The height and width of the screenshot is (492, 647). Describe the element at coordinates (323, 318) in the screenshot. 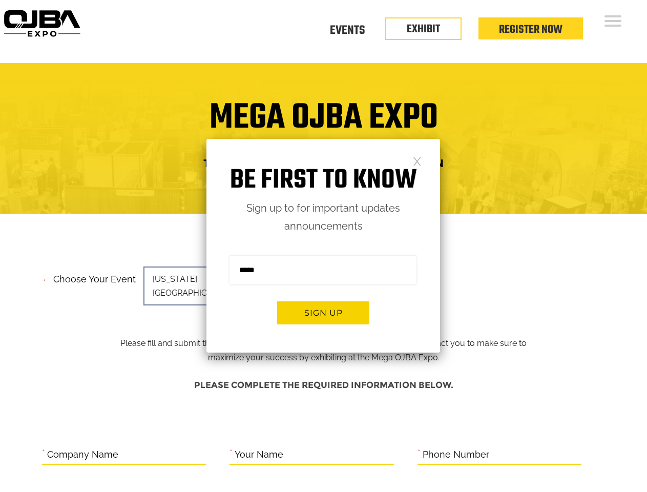

I see `p: Please fill and submit the information below and one of our team members will contact you to make...` at that location.